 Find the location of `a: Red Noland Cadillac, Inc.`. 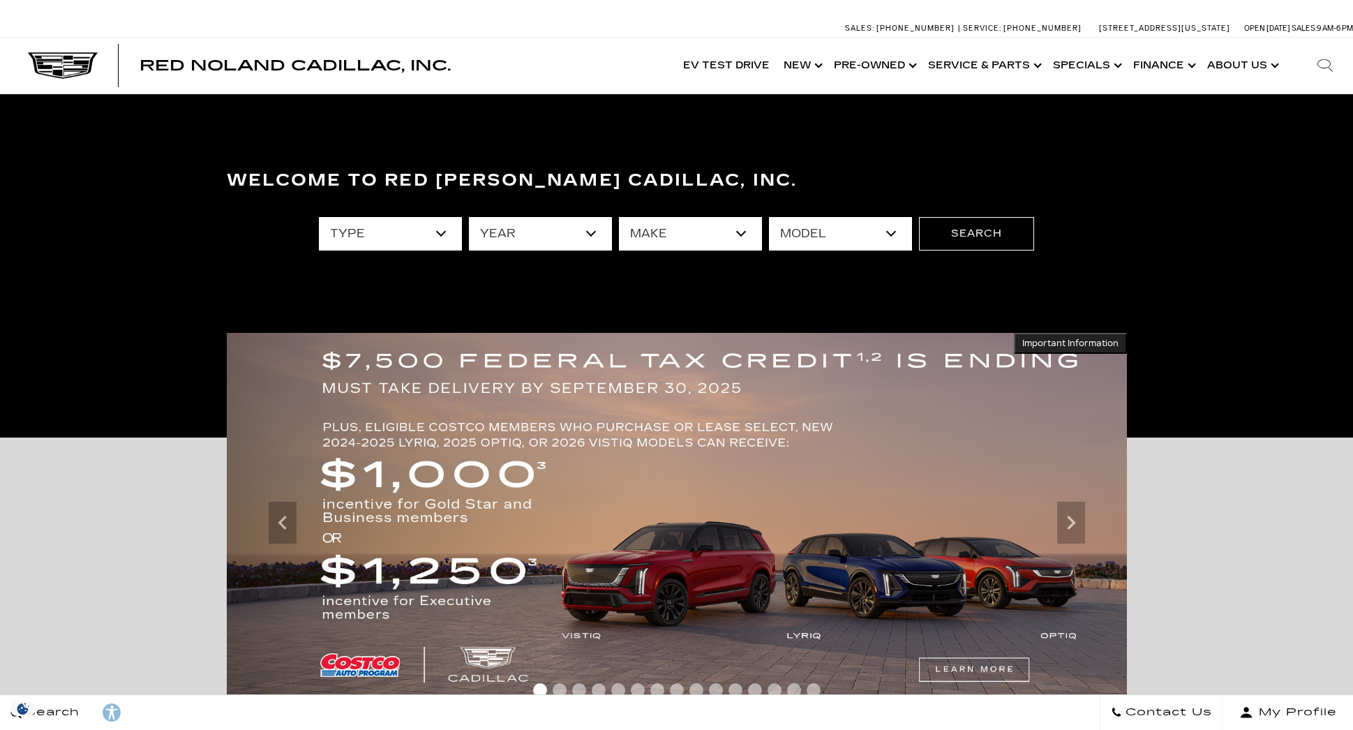

a: Red Noland Cadillac, Inc. is located at coordinates (295, 66).